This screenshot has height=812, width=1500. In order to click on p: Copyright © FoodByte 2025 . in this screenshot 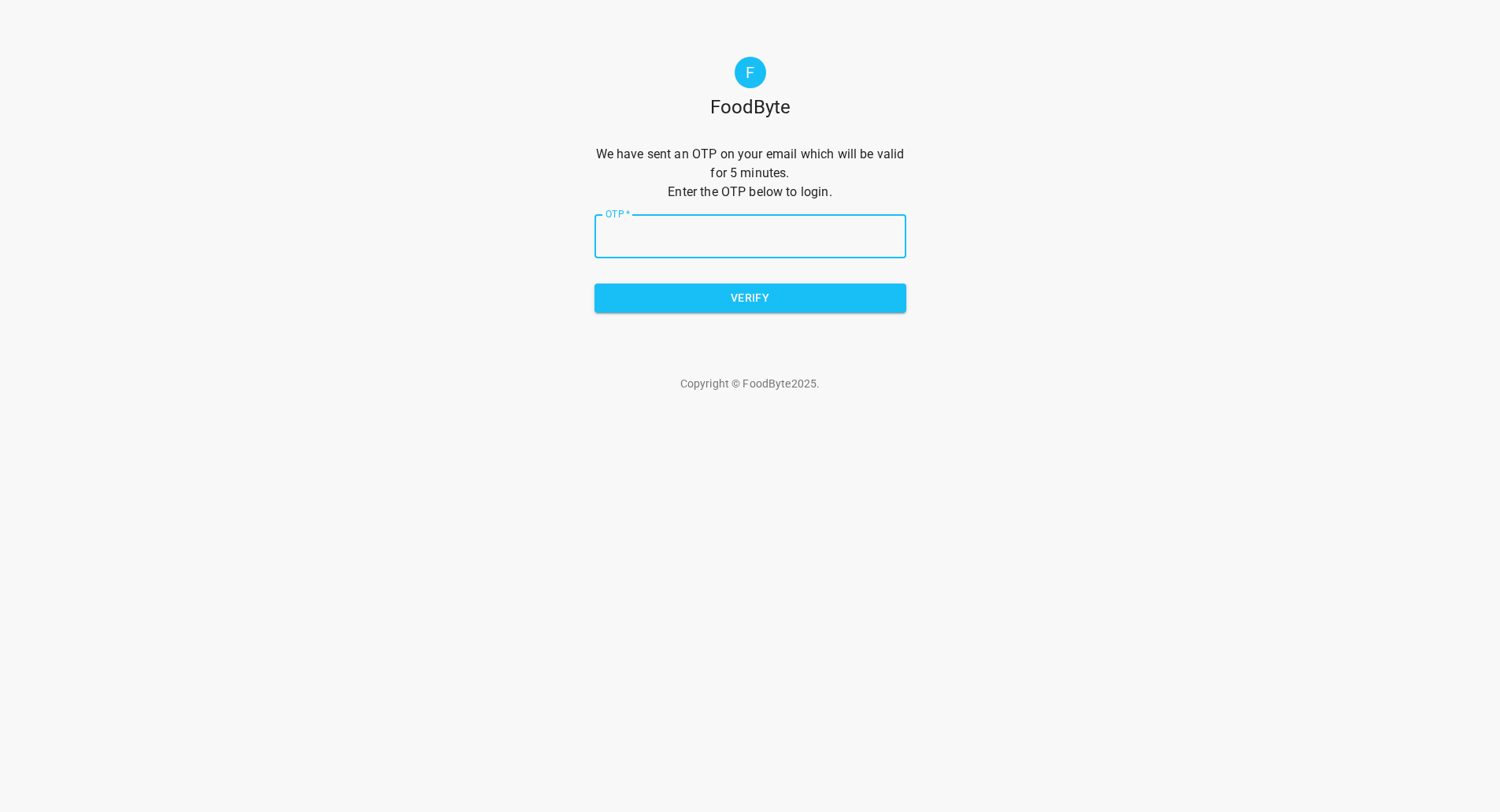, I will do `click(751, 384)`.